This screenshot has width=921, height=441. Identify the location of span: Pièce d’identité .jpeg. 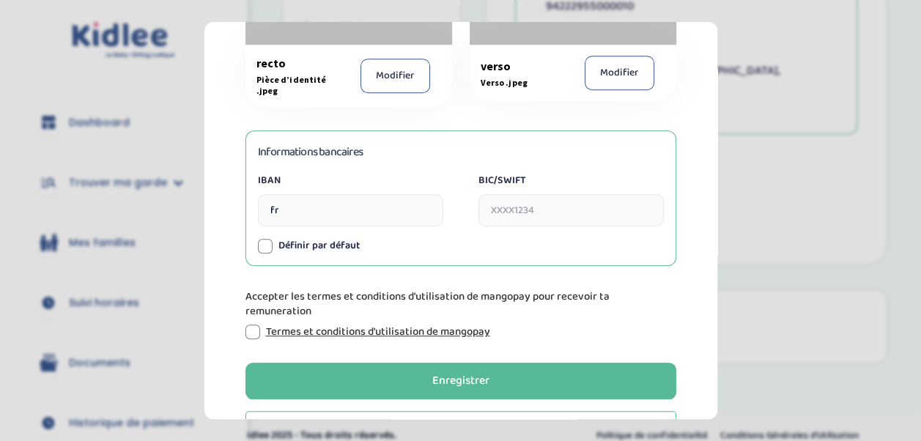
(295, 85).